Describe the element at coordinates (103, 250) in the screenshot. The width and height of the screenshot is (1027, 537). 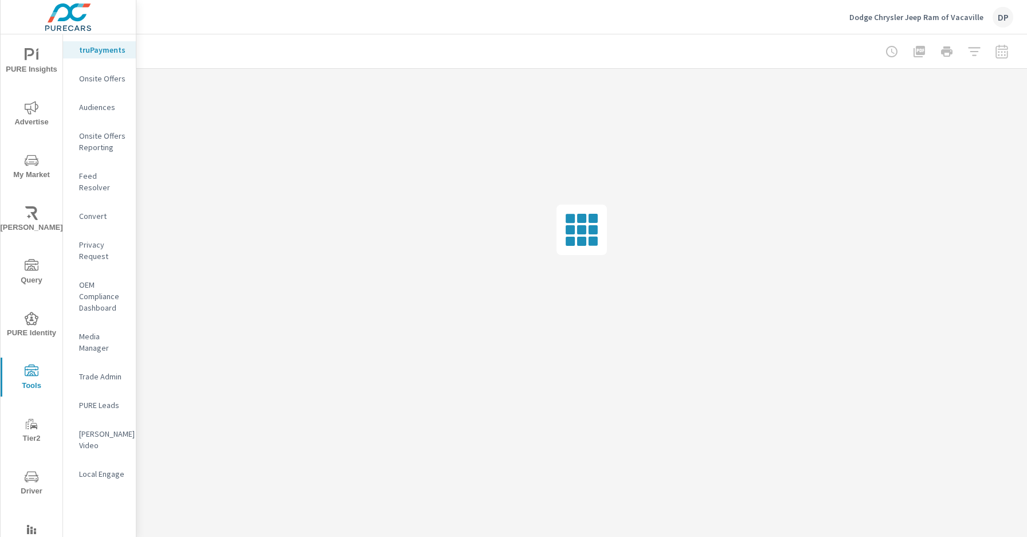
I see `p: Privacy Request` at that location.